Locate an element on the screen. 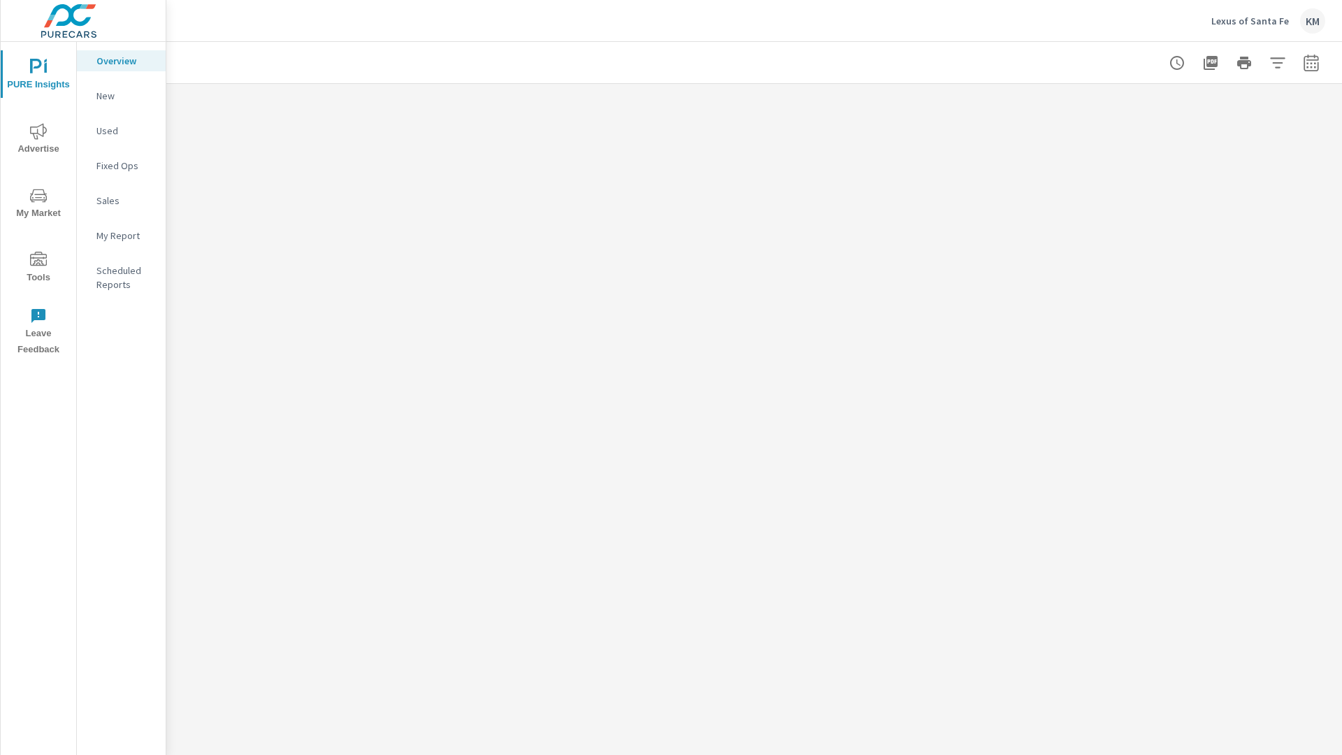 The image size is (1342, 755). button: Print Report is located at coordinates (1244, 63).